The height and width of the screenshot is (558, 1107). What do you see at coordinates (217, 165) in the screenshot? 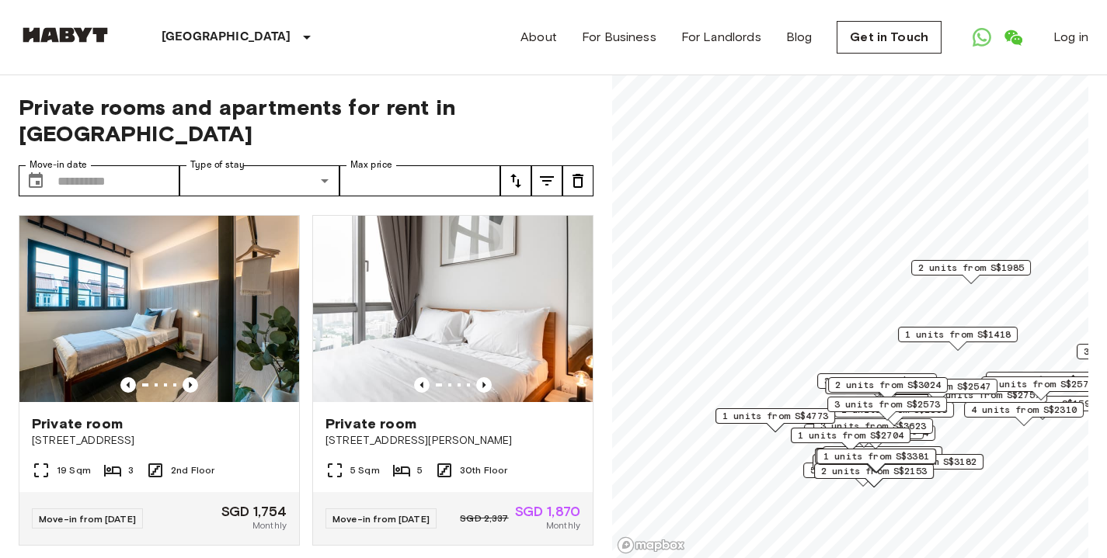
I see `label: Type of stay` at bounding box center [217, 165].